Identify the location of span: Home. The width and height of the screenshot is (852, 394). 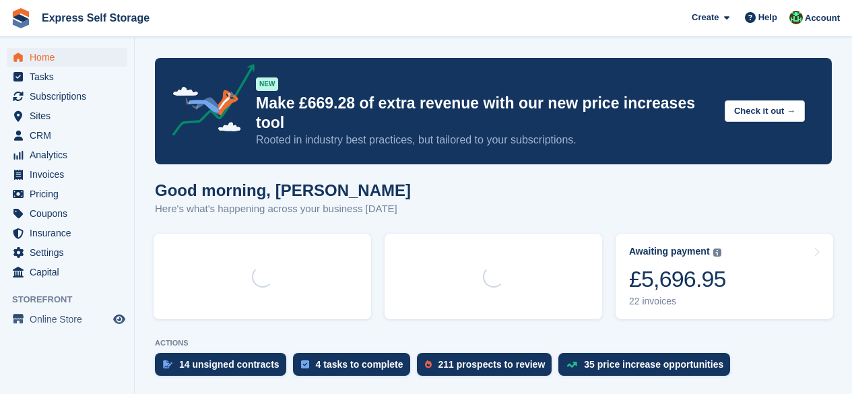
(70, 57).